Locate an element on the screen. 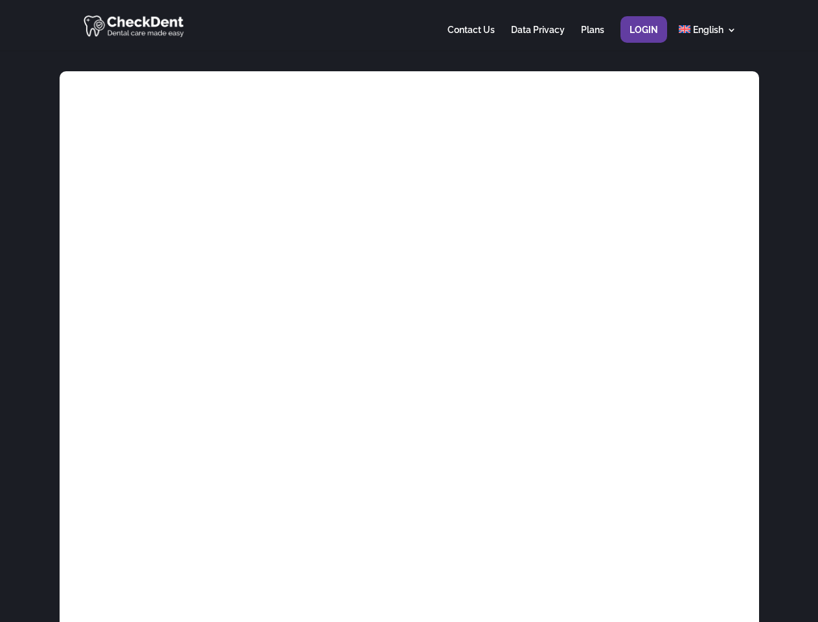  a: Plans is located at coordinates (593, 38).